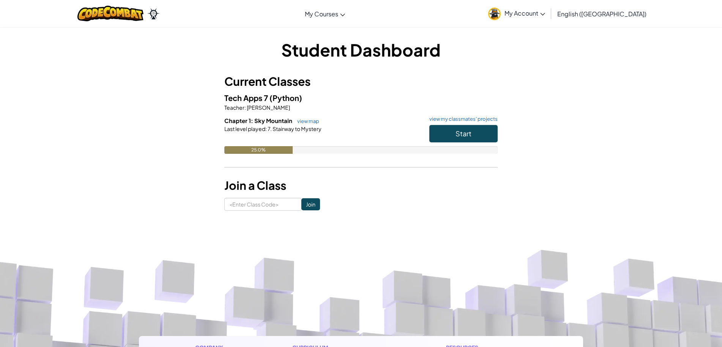 This screenshot has width=722, height=347. I want to click on span: Teacher, so click(234, 107).